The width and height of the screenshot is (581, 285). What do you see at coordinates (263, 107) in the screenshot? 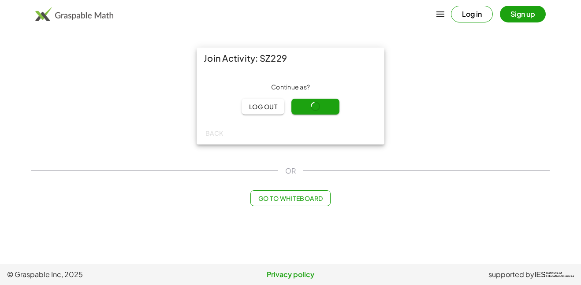
I see `button: Log out` at bounding box center [263, 107].